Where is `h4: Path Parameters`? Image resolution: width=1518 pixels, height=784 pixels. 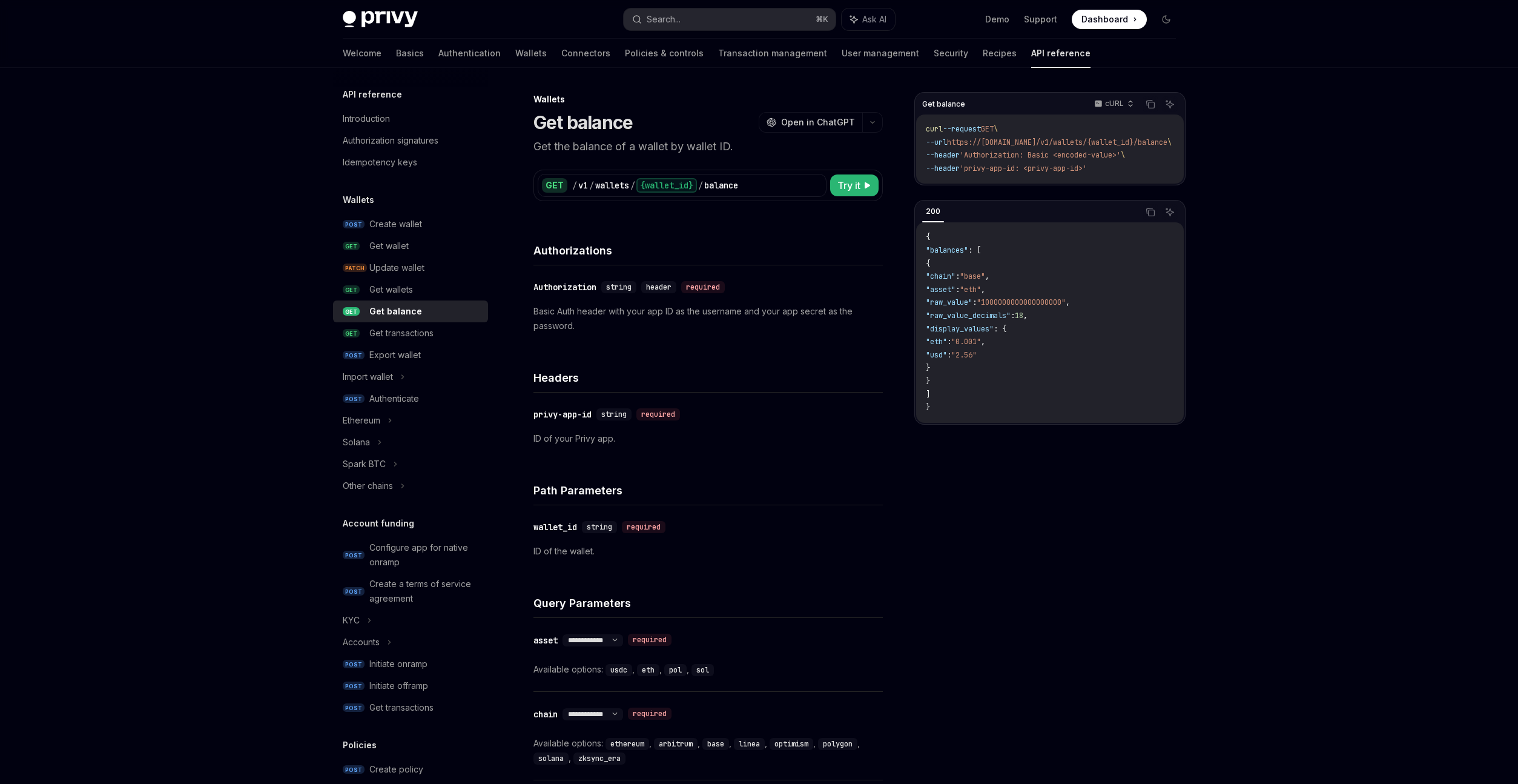
h4: Path Parameters is located at coordinates (708, 489).